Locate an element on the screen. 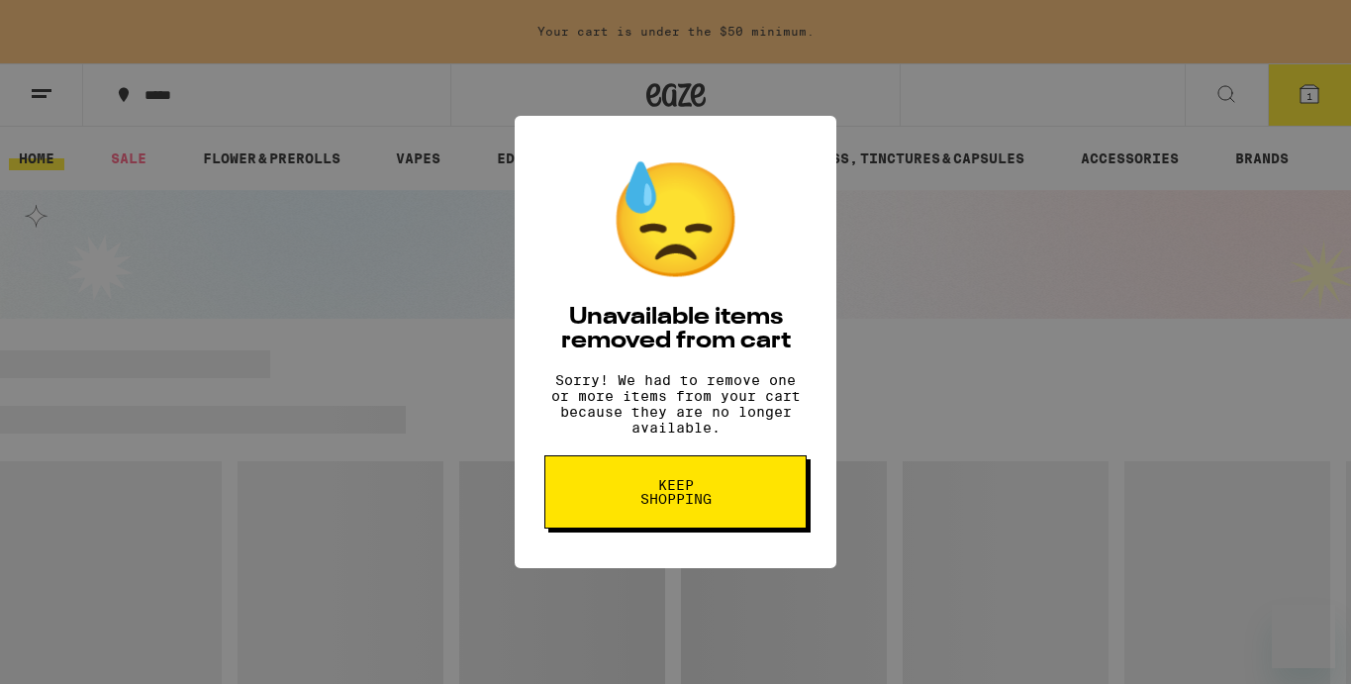 The image size is (1351, 684). h2: Unavailable items removed from cart is located at coordinates (675, 330).